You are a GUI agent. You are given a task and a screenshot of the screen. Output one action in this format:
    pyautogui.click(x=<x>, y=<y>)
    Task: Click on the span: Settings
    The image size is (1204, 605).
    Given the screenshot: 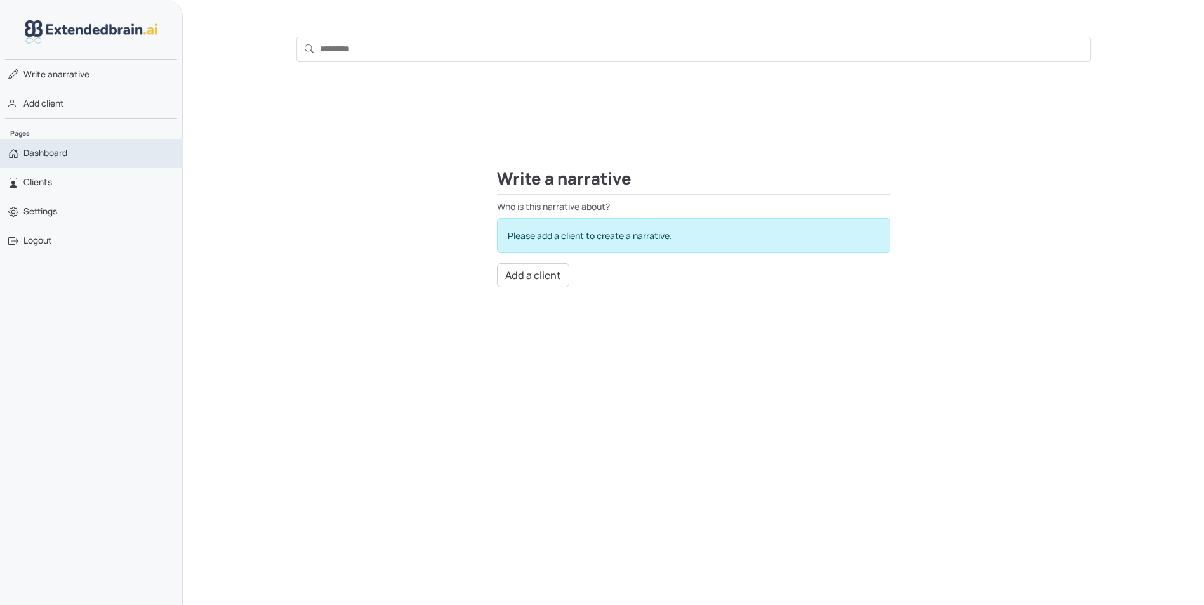 What is the action you would take?
    pyautogui.click(x=40, y=211)
    